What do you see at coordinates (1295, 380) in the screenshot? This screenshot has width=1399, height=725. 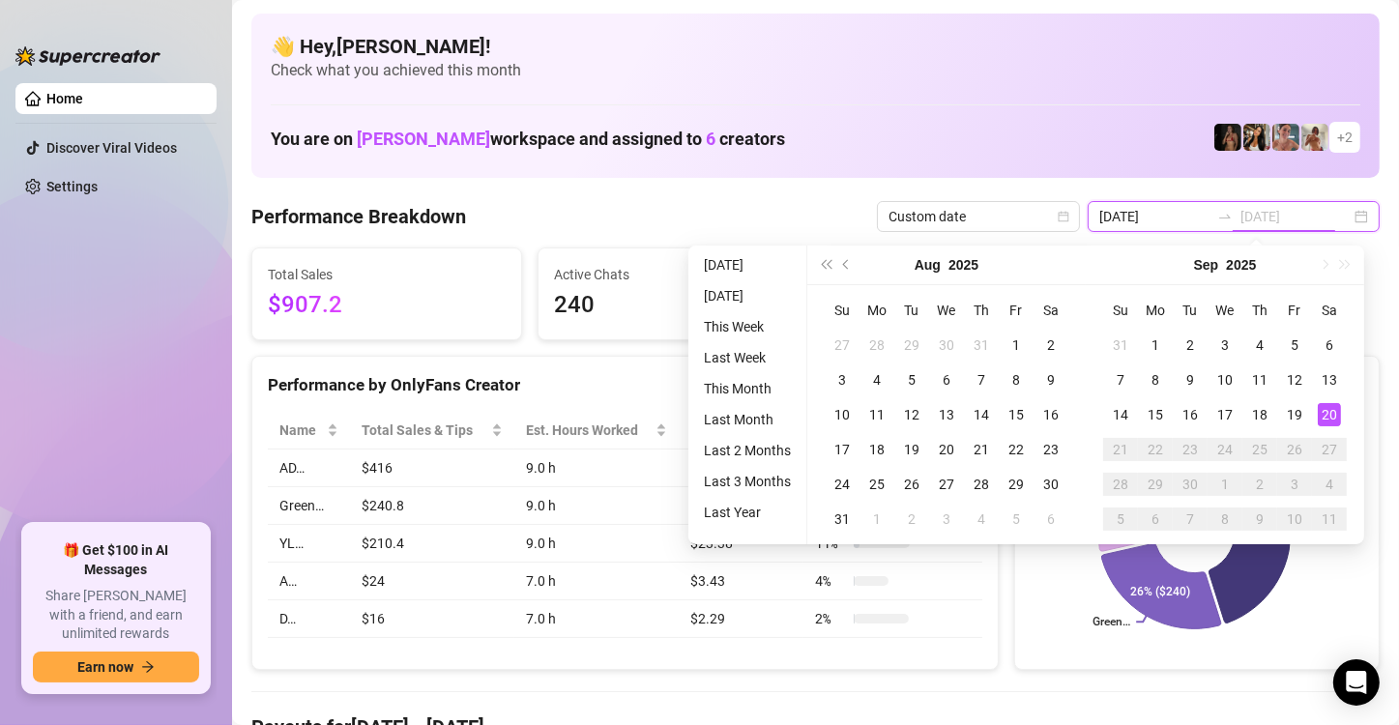 I see `td: 2025-09-12` at bounding box center [1295, 380].